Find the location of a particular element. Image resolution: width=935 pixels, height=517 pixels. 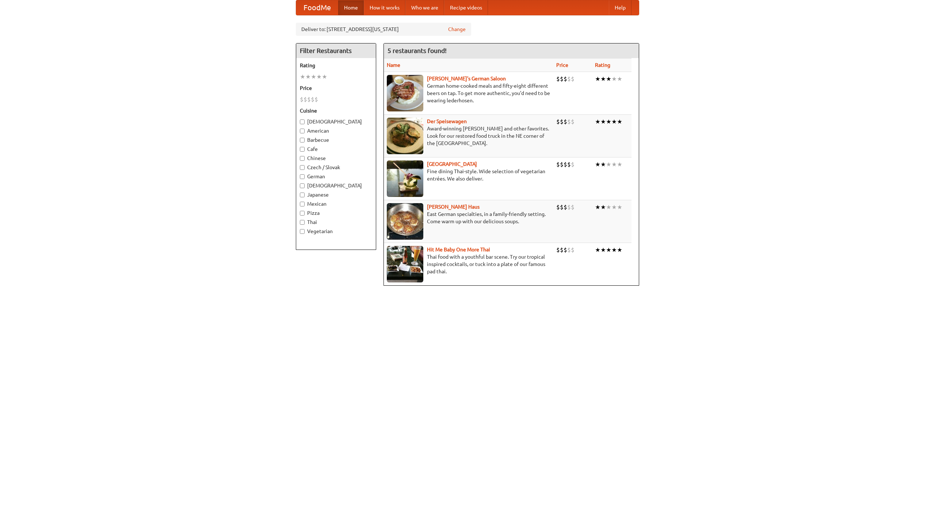

p: East German specialties, in a family-friendly setting. Come warm up with our delicious soups. is located at coordinates (468, 218).